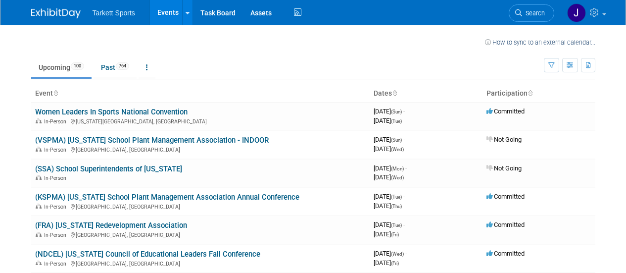  What do you see at coordinates (426, 94) in the screenshot?
I see `th: Dates` at bounding box center [426, 94].